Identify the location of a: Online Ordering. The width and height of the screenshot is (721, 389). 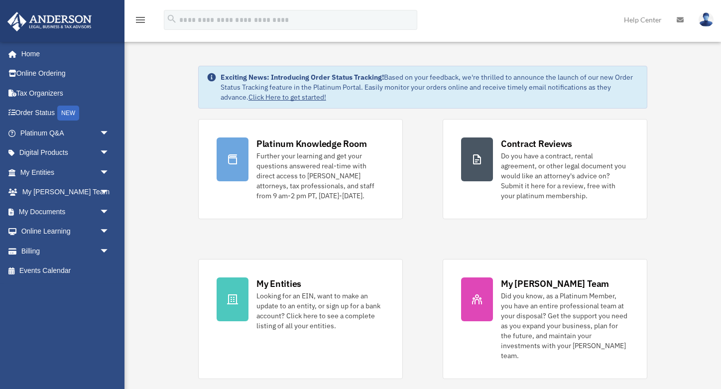
(66, 74).